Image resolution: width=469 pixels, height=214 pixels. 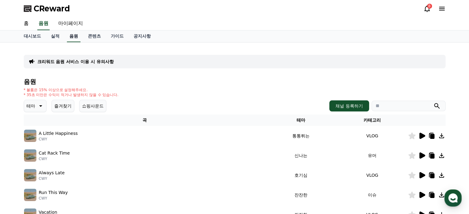 I want to click on p: A Little Happiness, so click(x=58, y=133).